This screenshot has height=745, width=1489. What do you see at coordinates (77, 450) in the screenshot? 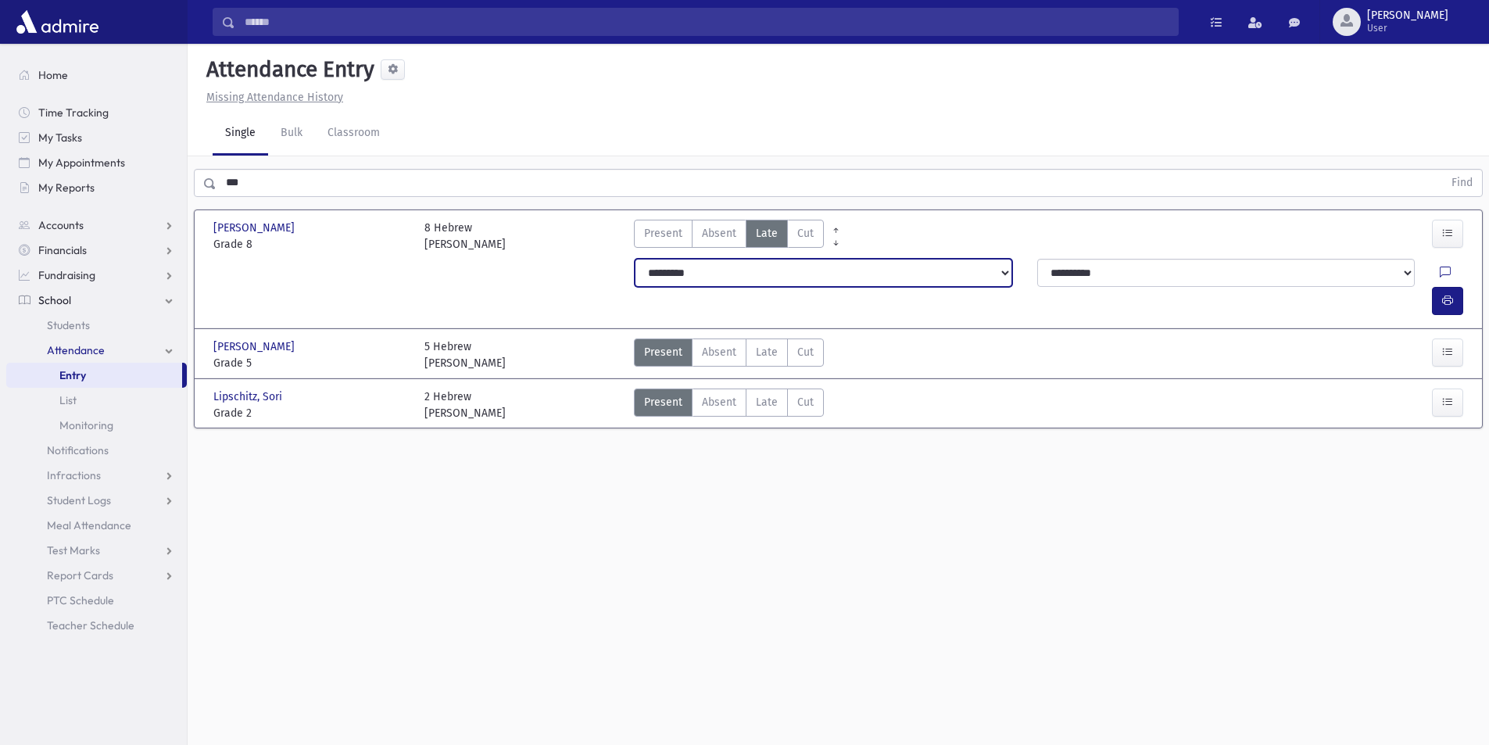
I see `span: Notifications` at bounding box center [77, 450].